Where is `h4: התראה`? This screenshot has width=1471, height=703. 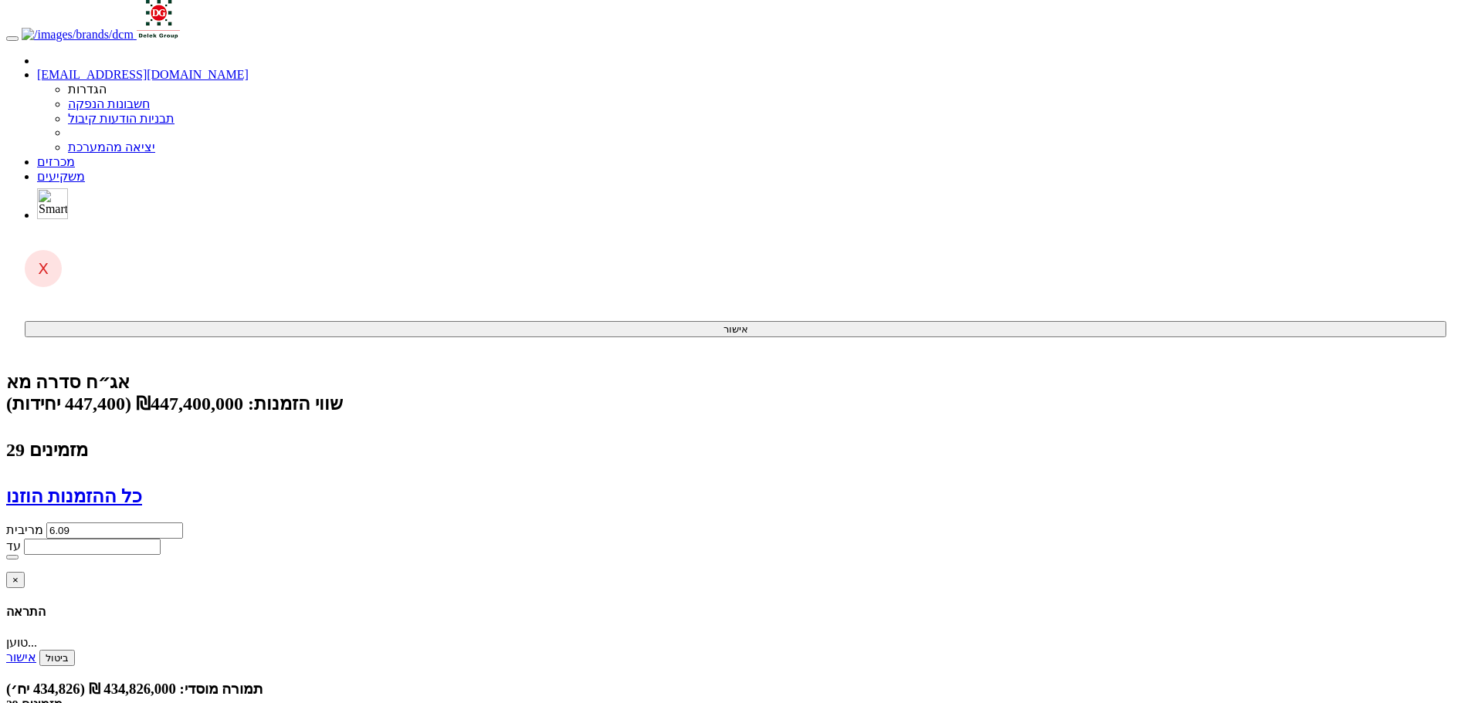
h4: התראה is located at coordinates (735, 611).